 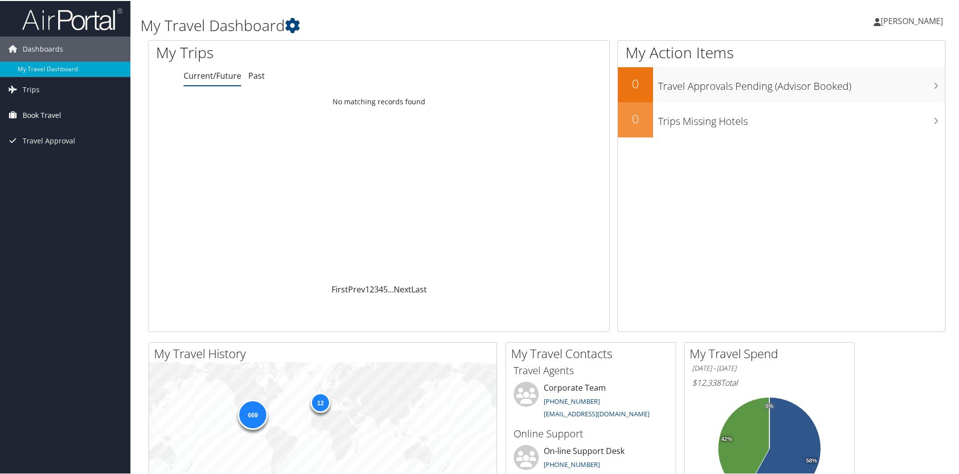 What do you see at coordinates (385, 288) in the screenshot?
I see `a: 5` at bounding box center [385, 288].